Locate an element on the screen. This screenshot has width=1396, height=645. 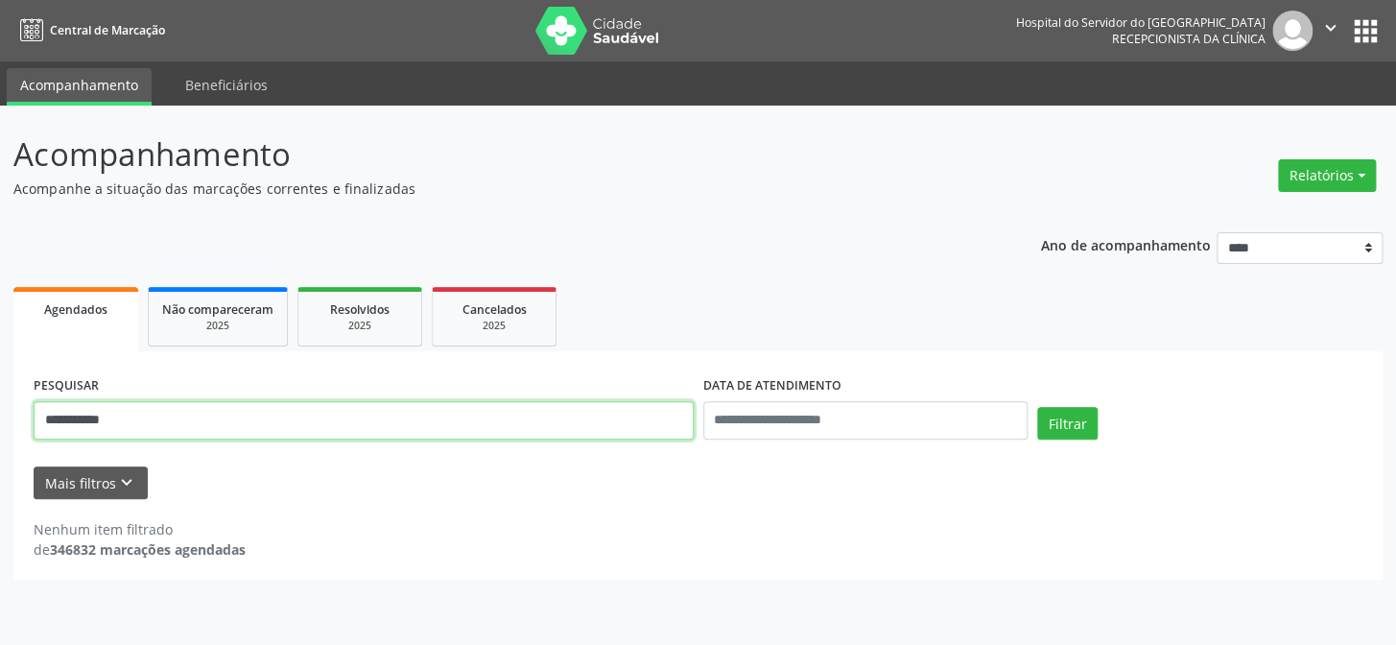
label: DATA DE ATENDIMENTO is located at coordinates (772, 386).